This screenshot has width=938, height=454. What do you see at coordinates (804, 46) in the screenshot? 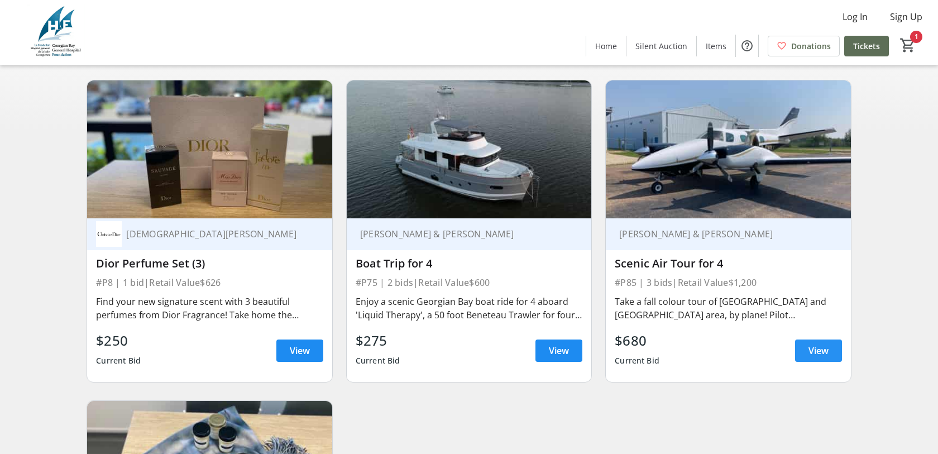
I see `a: Donations` at bounding box center [804, 46].